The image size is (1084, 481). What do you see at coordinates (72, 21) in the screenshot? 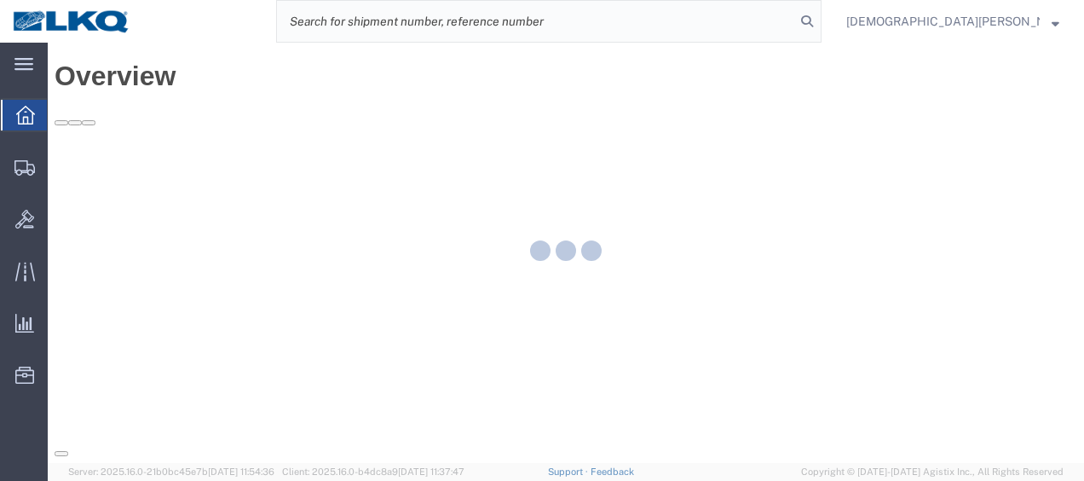
I see `img: logo` at bounding box center [72, 21].